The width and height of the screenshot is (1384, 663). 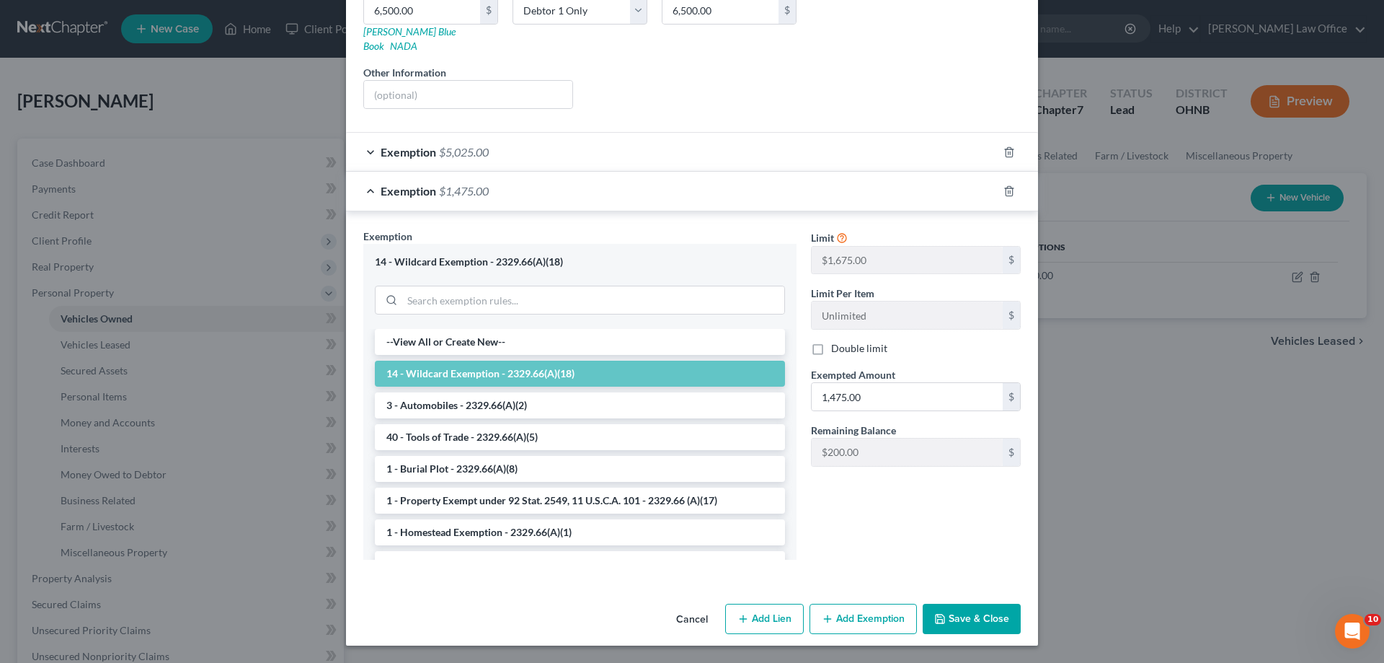 What do you see at coordinates (404, 45) in the screenshot?
I see `a: NADA` at bounding box center [404, 45].